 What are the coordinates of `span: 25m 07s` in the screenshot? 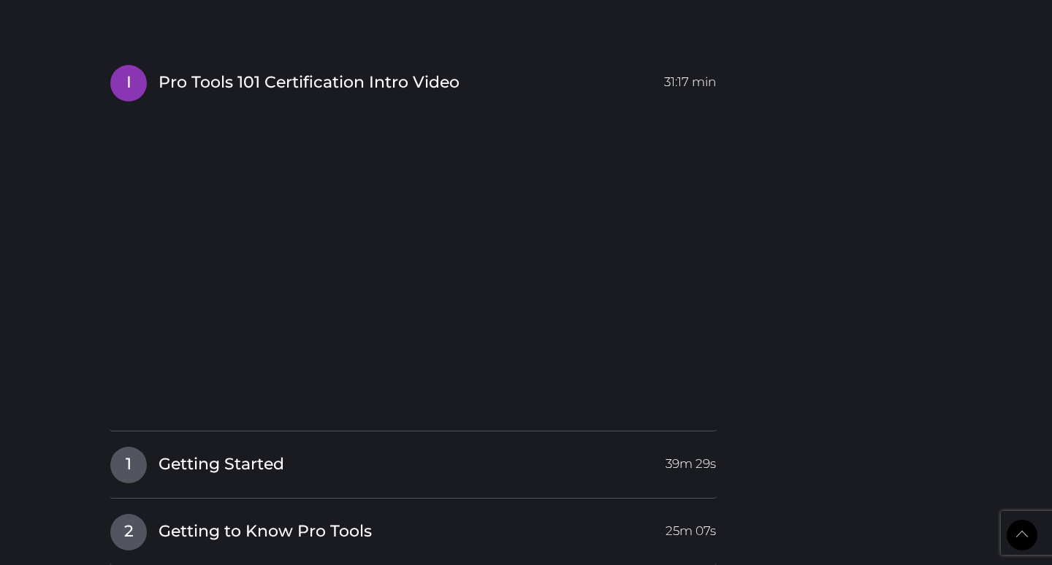 It's located at (690, 527).